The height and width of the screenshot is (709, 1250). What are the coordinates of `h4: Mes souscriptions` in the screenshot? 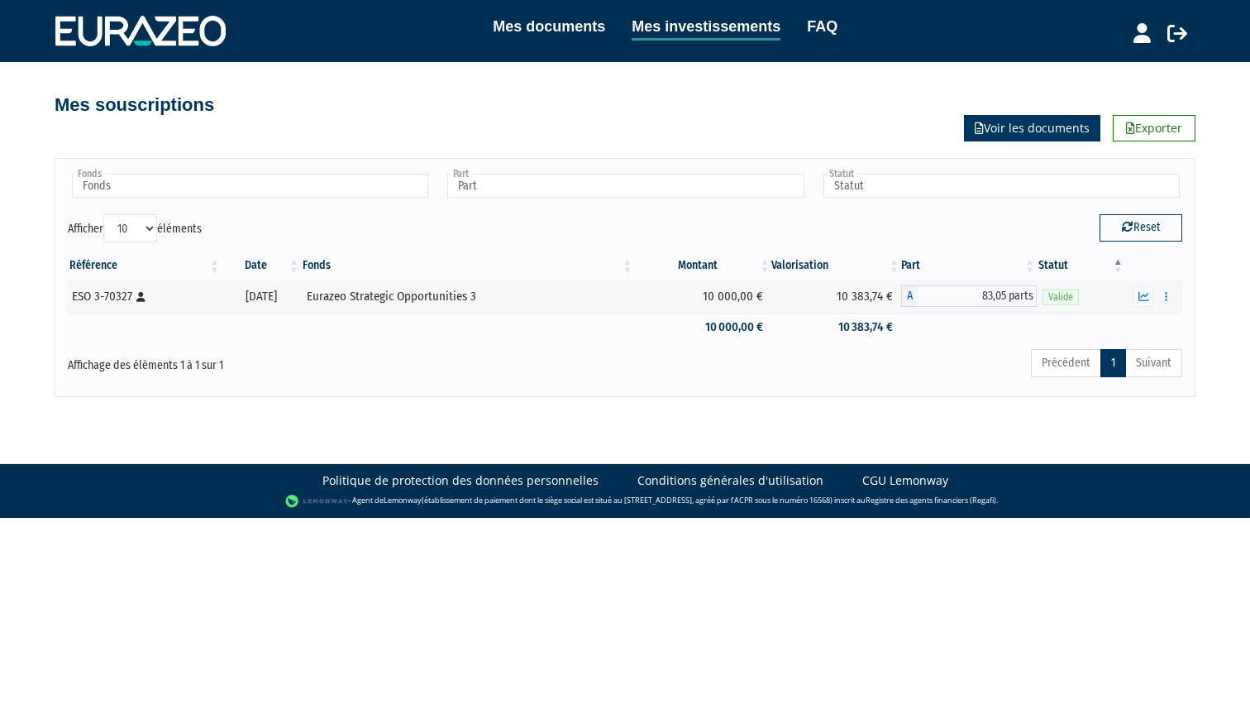 It's located at (134, 105).